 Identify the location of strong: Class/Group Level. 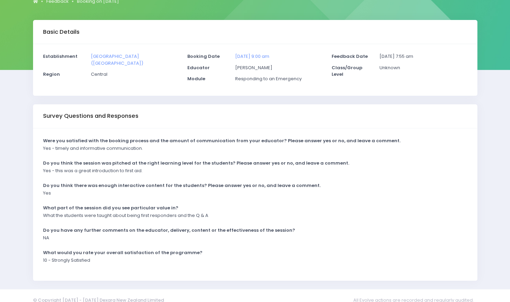
(347, 71).